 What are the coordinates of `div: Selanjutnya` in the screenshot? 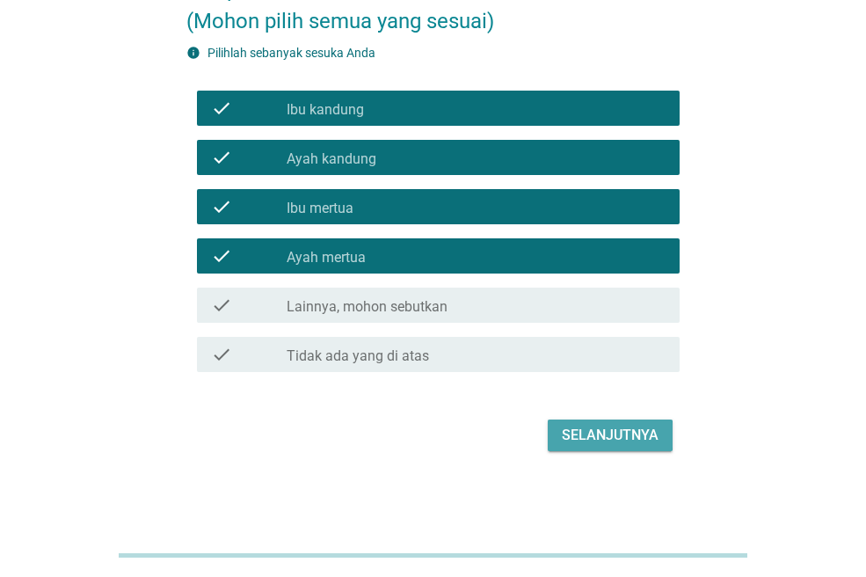 It's located at (610, 435).